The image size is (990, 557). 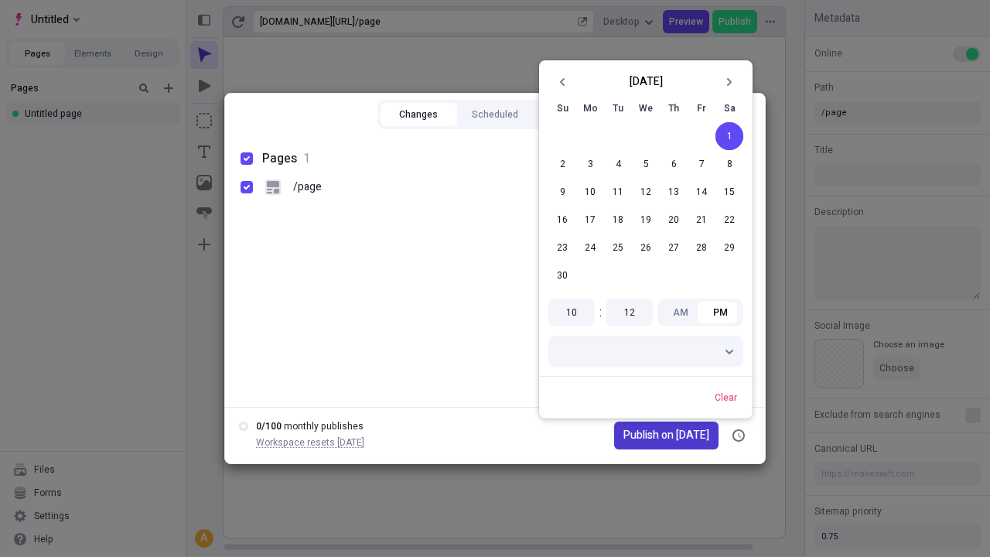 What do you see at coordinates (730, 108) in the screenshot?
I see `th: Saturday` at bounding box center [730, 108].